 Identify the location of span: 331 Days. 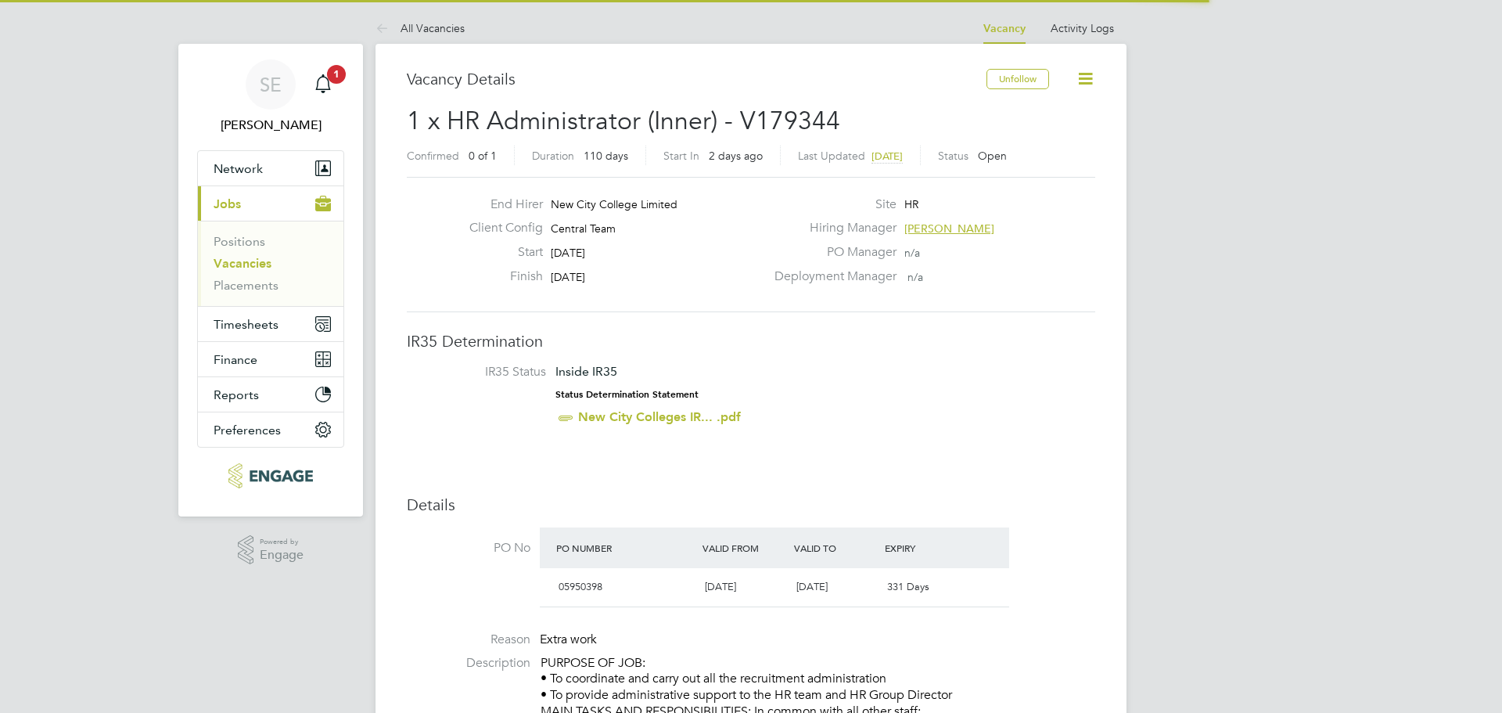
(909, 586).